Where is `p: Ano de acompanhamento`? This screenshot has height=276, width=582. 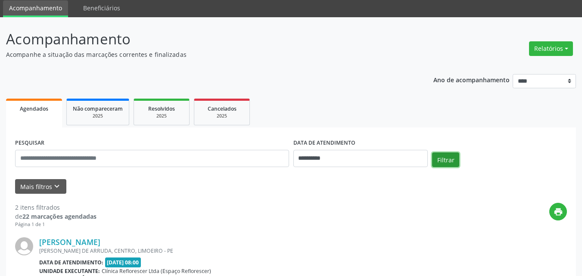 p: Ano de acompanhamento is located at coordinates (471, 79).